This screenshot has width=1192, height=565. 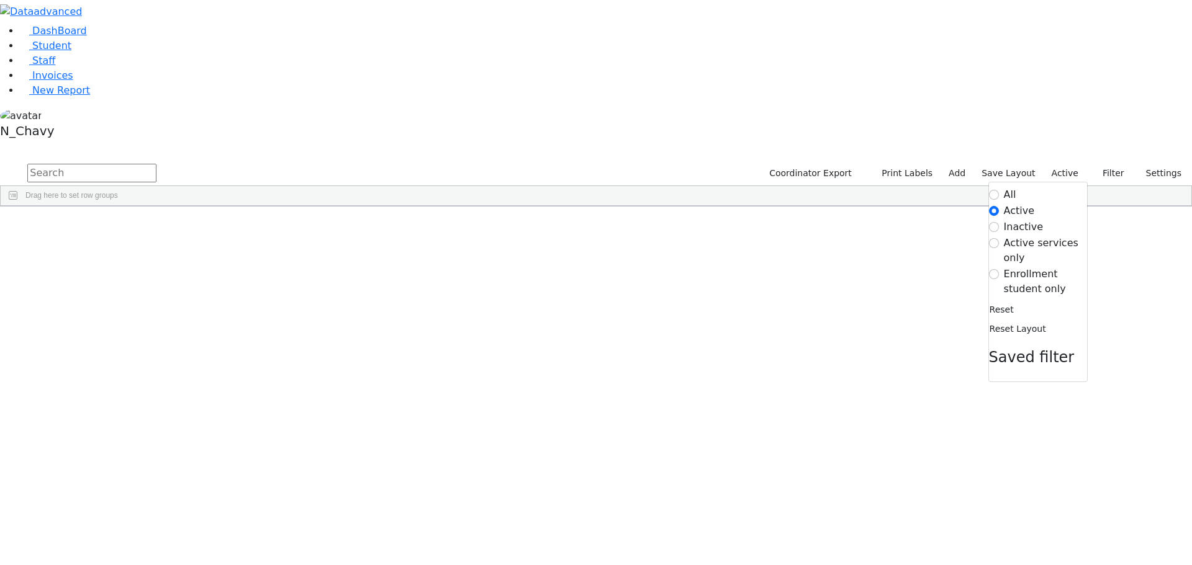 What do you see at coordinates (1045, 282) in the screenshot?
I see `label: Enrollment student only` at bounding box center [1045, 282].